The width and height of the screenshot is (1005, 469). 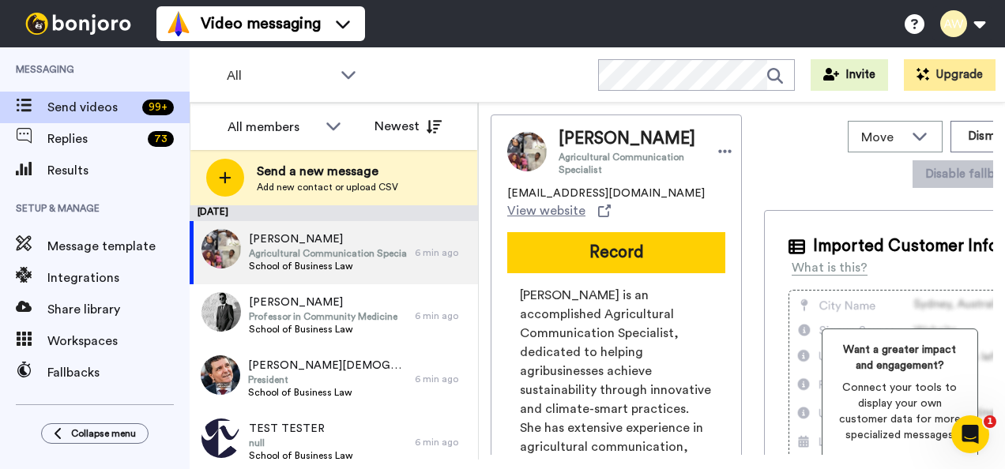 I want to click on span: Move, so click(x=882, y=137).